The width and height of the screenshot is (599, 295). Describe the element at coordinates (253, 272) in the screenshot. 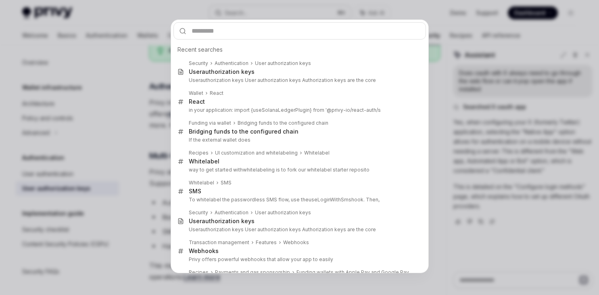

I see `div: Payments and gas sponsorship` at that location.